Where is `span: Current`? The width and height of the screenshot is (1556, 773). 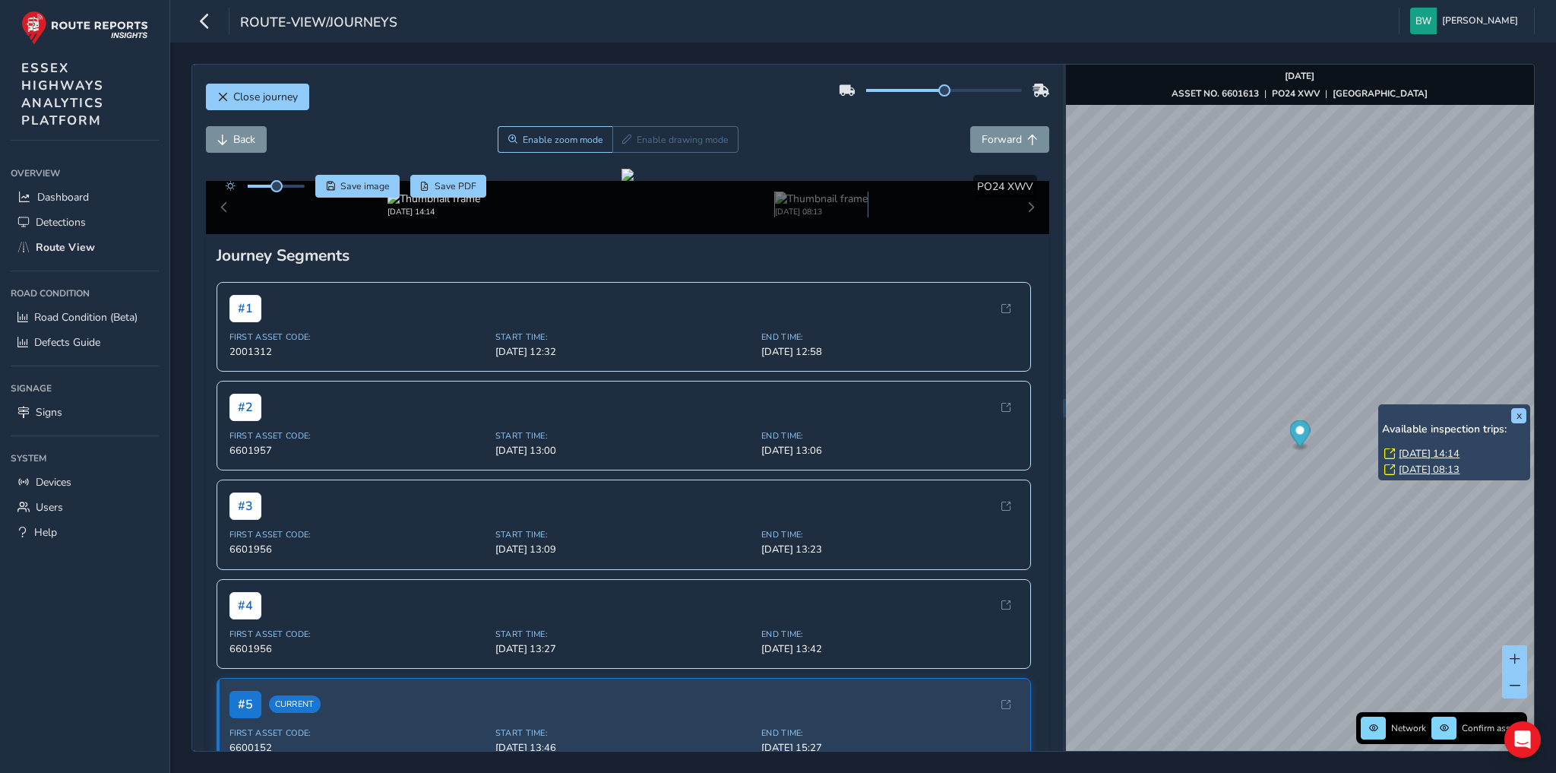 span: Current is located at coordinates (295, 704).